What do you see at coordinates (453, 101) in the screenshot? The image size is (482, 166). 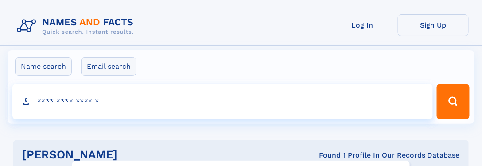 I see `button: Search Button` at bounding box center [453, 101].